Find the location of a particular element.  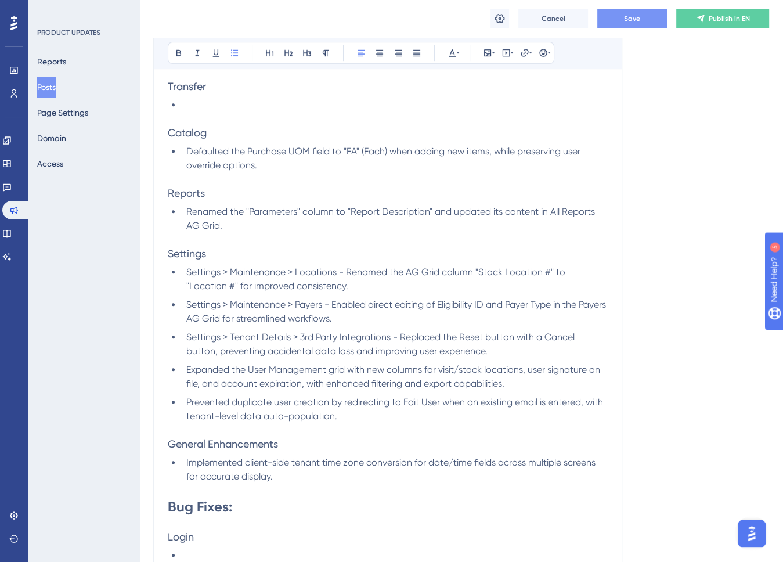

span: Transfer is located at coordinates (187, 86).